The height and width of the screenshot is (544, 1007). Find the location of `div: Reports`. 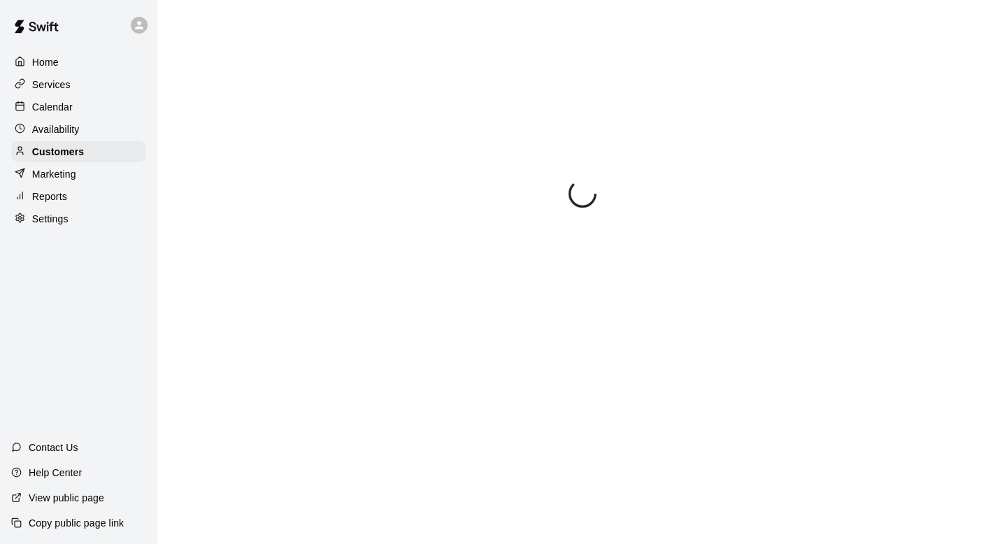

div: Reports is located at coordinates (78, 197).